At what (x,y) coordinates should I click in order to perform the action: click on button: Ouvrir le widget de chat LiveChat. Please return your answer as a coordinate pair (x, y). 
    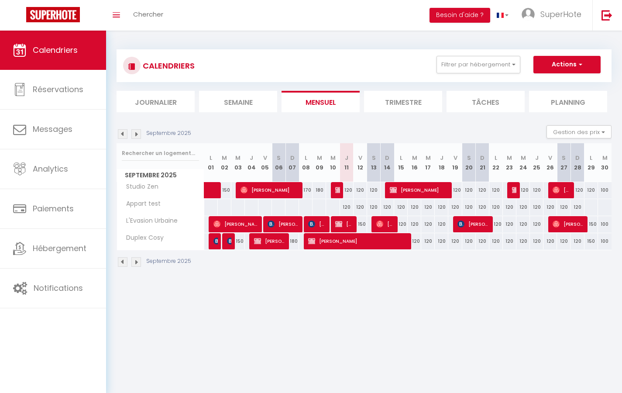
    Looking at the image, I should click on (20, 17).